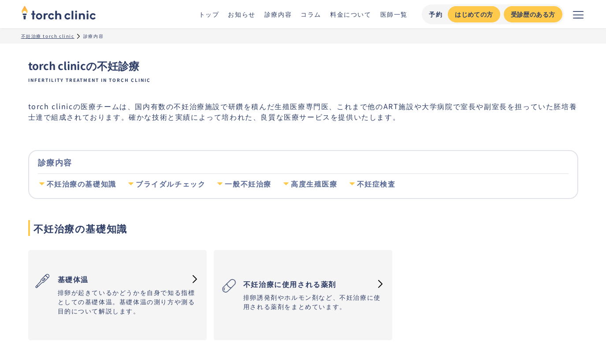 Image resolution: width=606 pixels, height=346 pixels. I want to click on a: 不妊症検査, so click(372, 184).